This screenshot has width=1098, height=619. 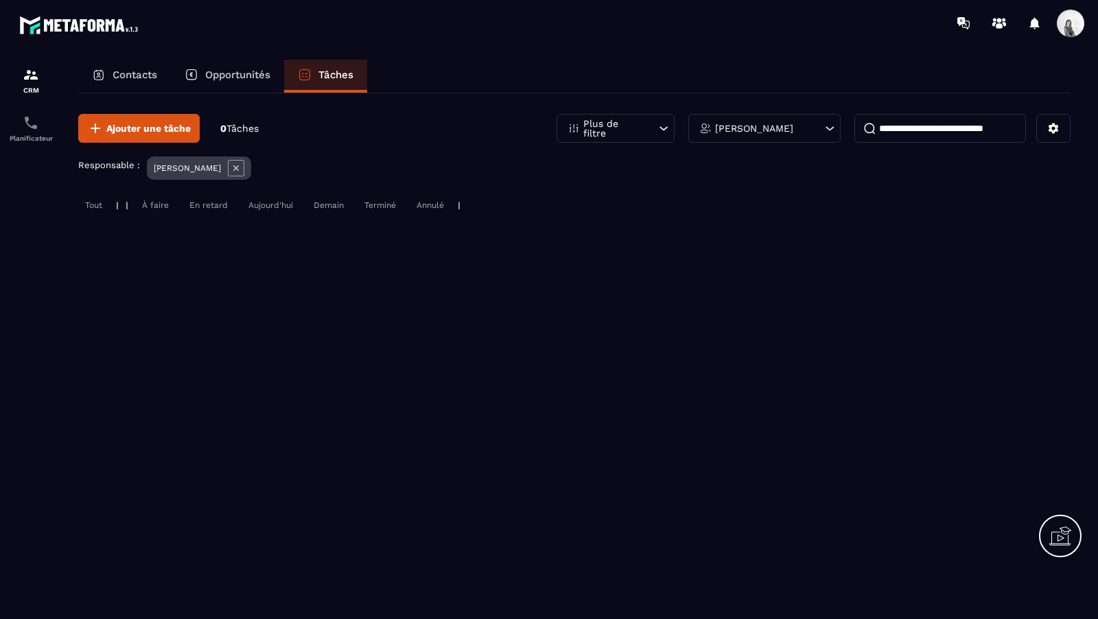 What do you see at coordinates (31, 123) in the screenshot?
I see `img: scheduler` at bounding box center [31, 123].